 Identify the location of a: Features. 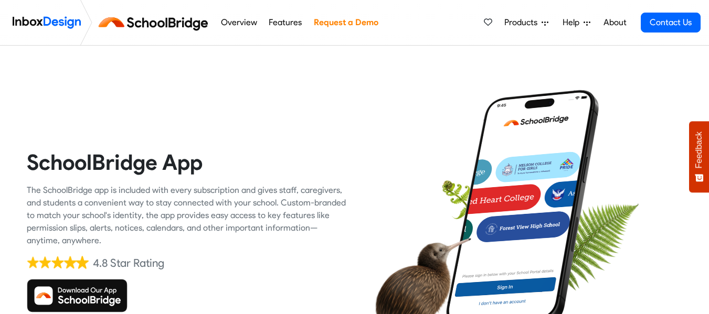
(286, 23).